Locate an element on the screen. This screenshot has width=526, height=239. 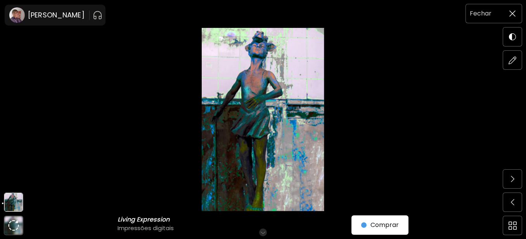
span: Comprar is located at coordinates (380, 225).